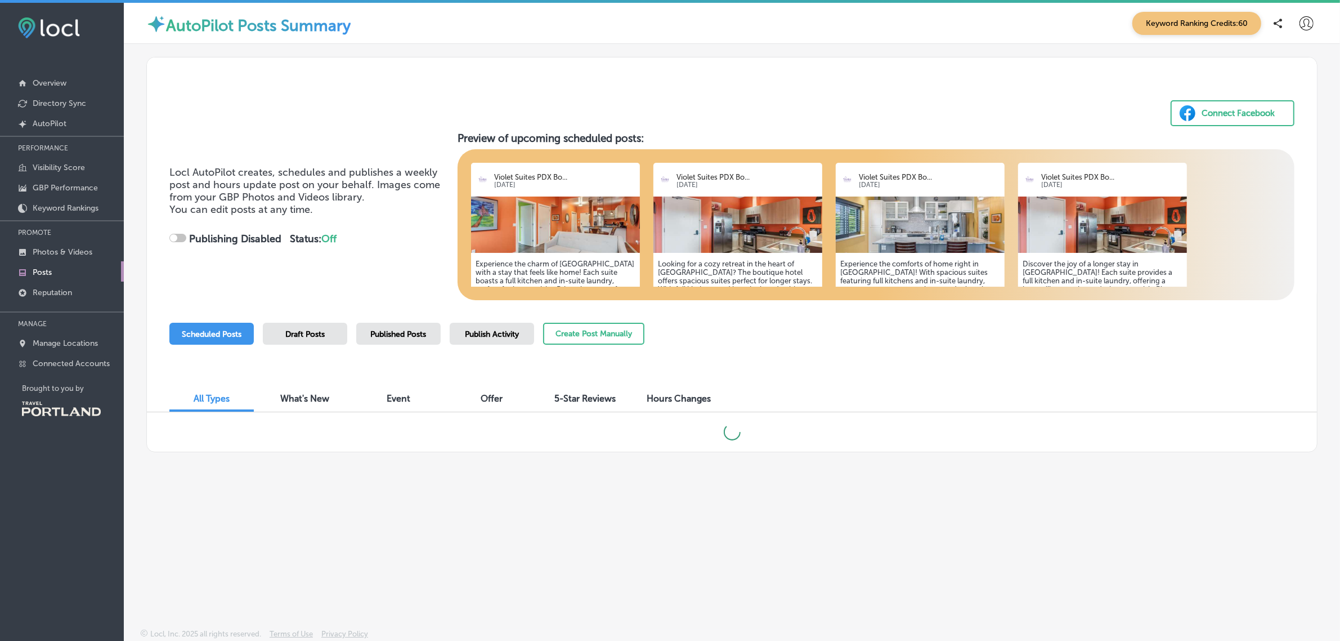  Describe the element at coordinates (241, 209) in the screenshot. I see `span: You can edit posts at any time.` at that location.